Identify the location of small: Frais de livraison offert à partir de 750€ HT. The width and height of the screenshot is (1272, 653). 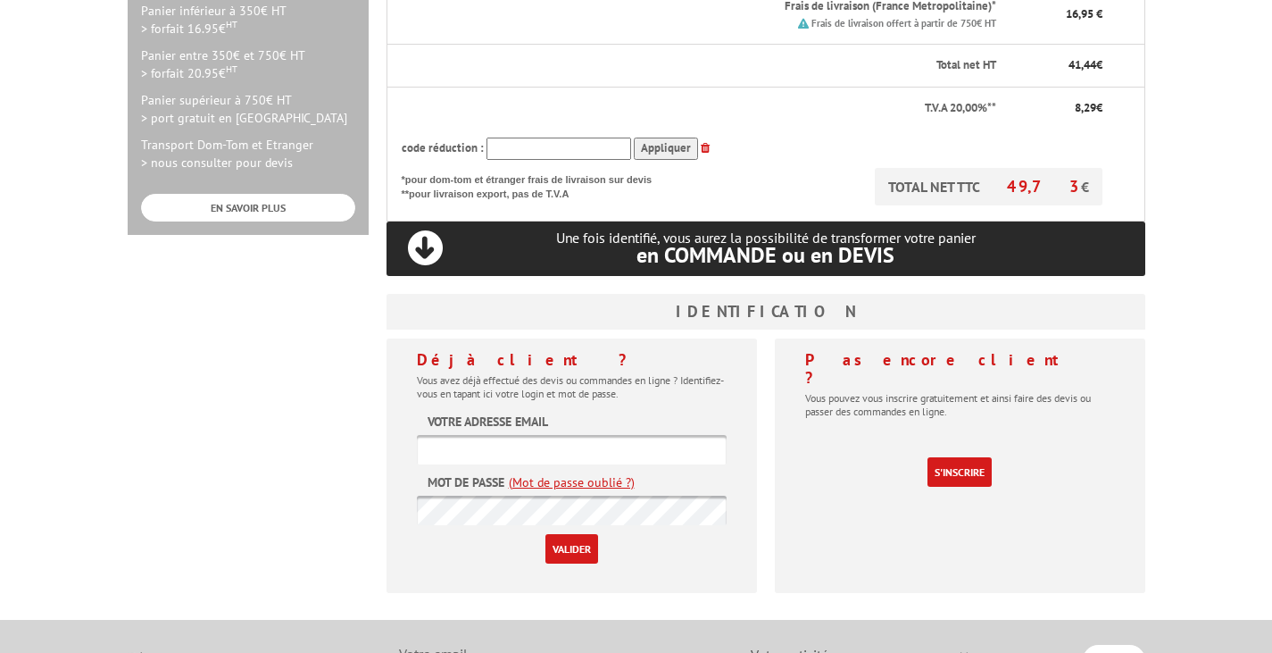
(903, 23).